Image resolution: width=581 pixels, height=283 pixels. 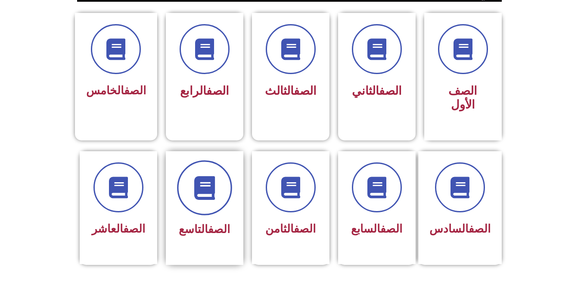 What do you see at coordinates (290, 229) in the screenshot?
I see `span: الثامن` at bounding box center [290, 229].